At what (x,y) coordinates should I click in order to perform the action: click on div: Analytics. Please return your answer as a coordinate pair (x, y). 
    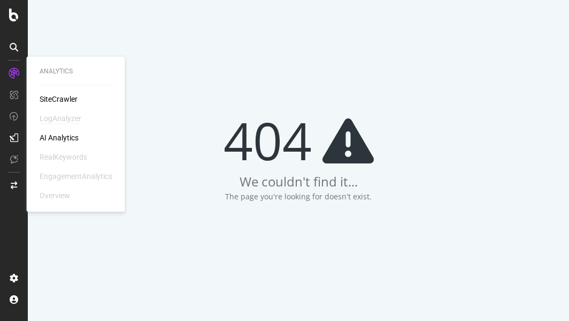
    Looking at the image, I should click on (76, 71).